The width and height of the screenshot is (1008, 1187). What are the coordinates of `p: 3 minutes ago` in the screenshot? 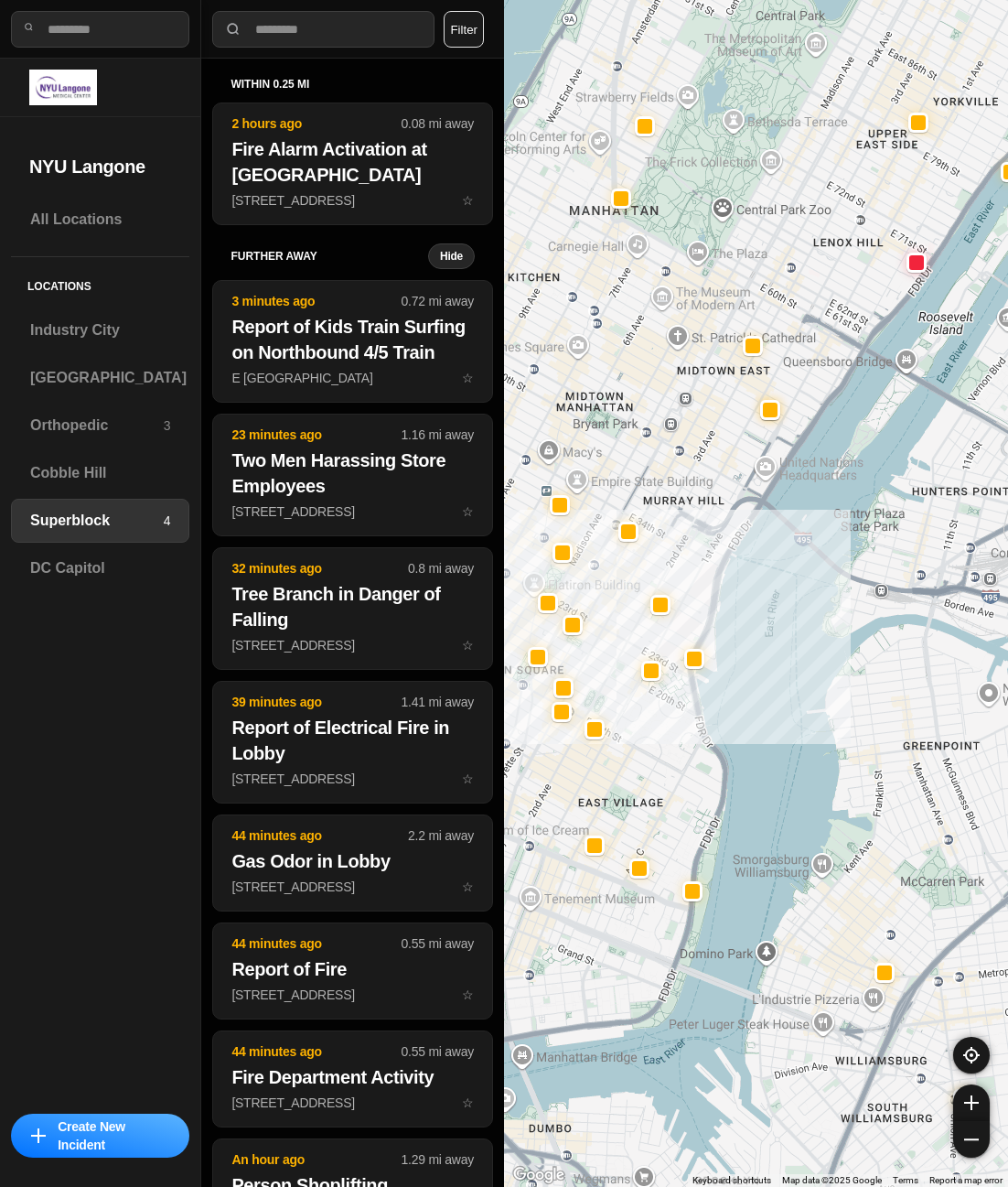 It's located at (316, 301).